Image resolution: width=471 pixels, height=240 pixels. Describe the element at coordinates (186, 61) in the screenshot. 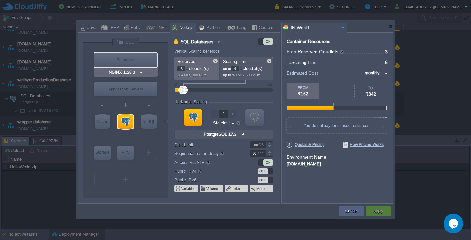

I see `span: Reserved` at that location.